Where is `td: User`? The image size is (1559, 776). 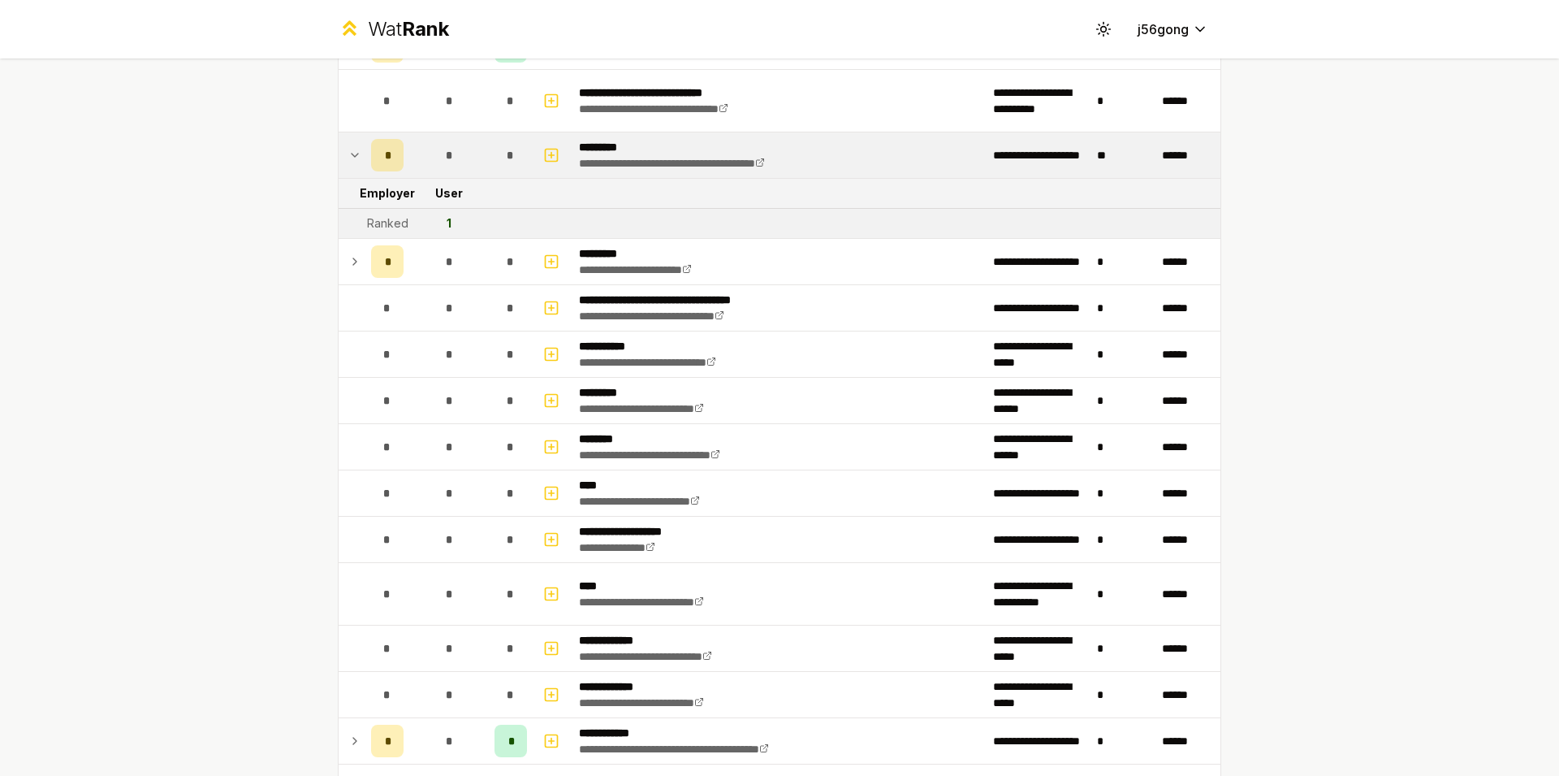 td: User is located at coordinates (449, 193).